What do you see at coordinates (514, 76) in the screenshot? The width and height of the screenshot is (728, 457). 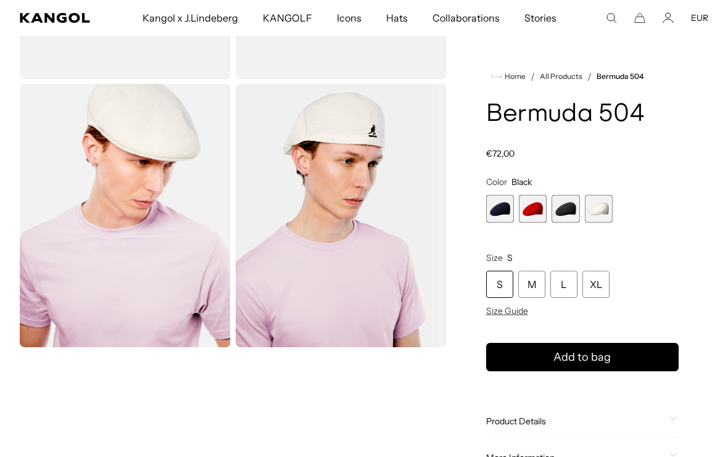 I see `span: Home` at bounding box center [514, 76].